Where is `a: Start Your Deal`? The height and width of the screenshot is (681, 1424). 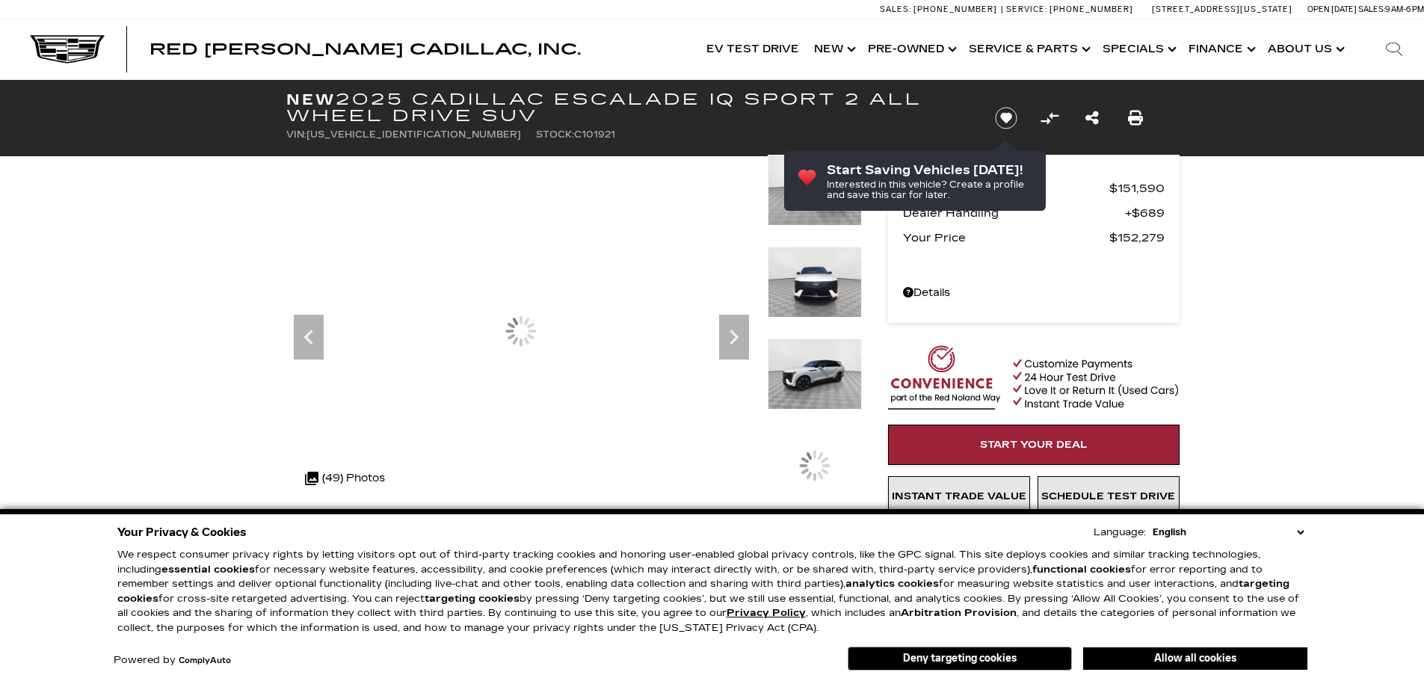 a: Start Your Deal is located at coordinates (1034, 445).